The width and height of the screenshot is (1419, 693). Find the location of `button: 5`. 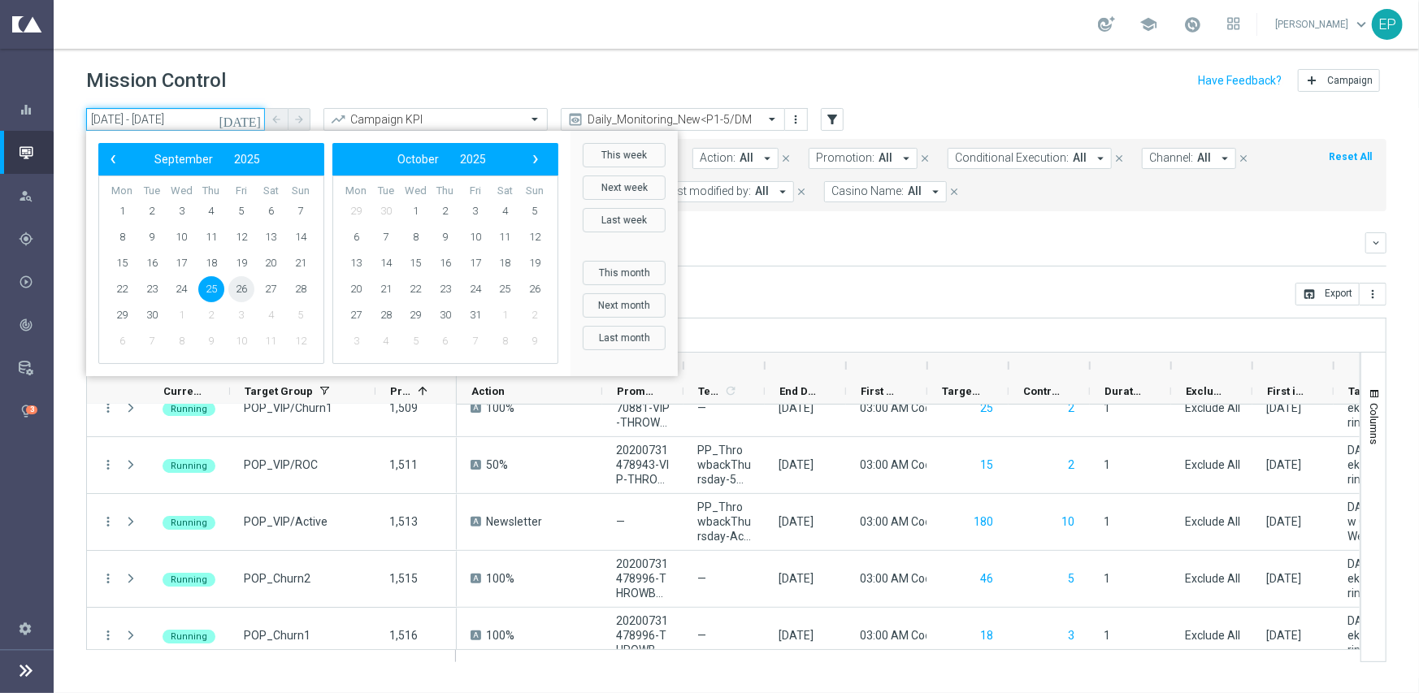

button: 5 is located at coordinates (1071, 579).